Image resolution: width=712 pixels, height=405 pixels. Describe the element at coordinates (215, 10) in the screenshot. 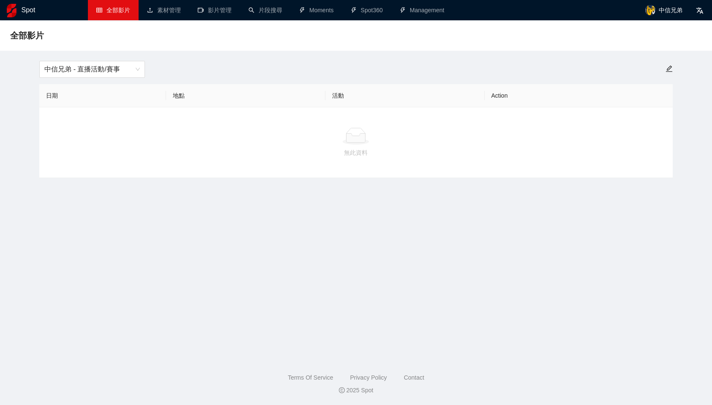

I see `a: video-camera影片管理` at that location.